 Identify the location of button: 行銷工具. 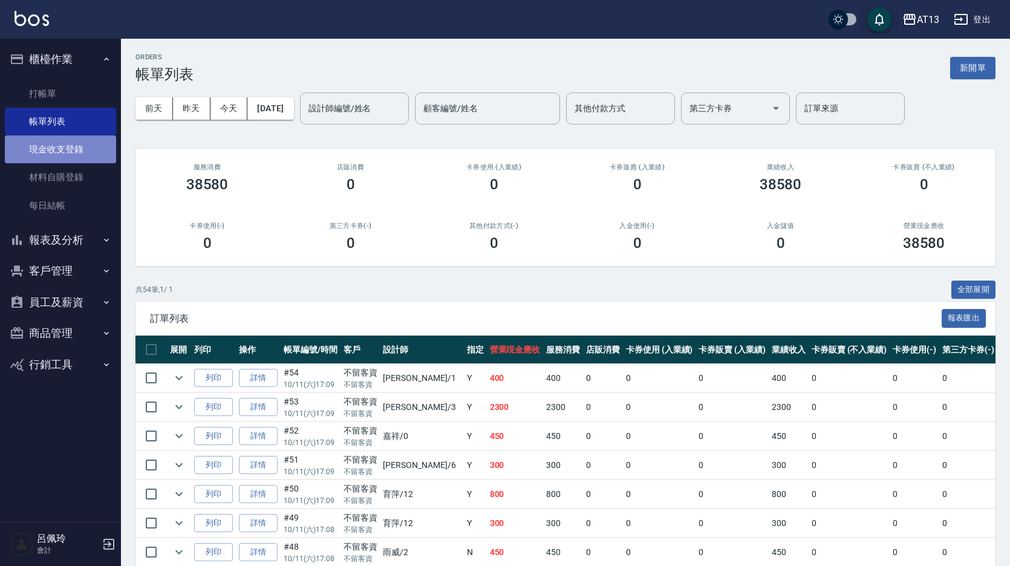
(60, 365).